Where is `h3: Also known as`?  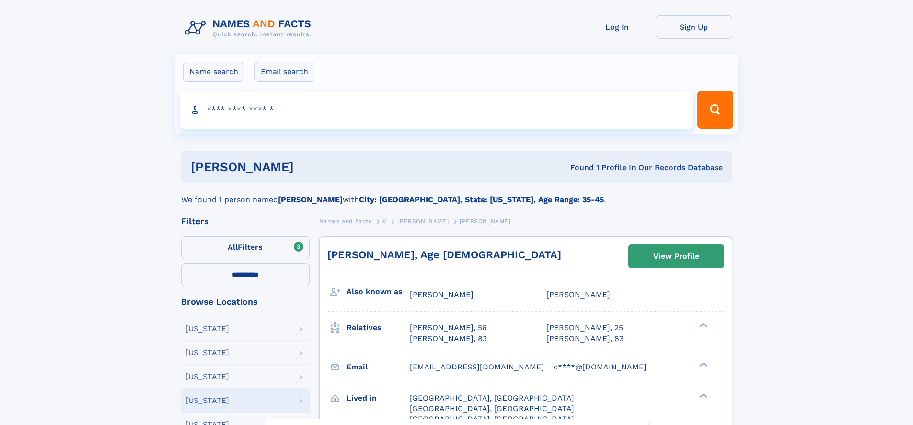 h3: Also known as is located at coordinates (378, 292).